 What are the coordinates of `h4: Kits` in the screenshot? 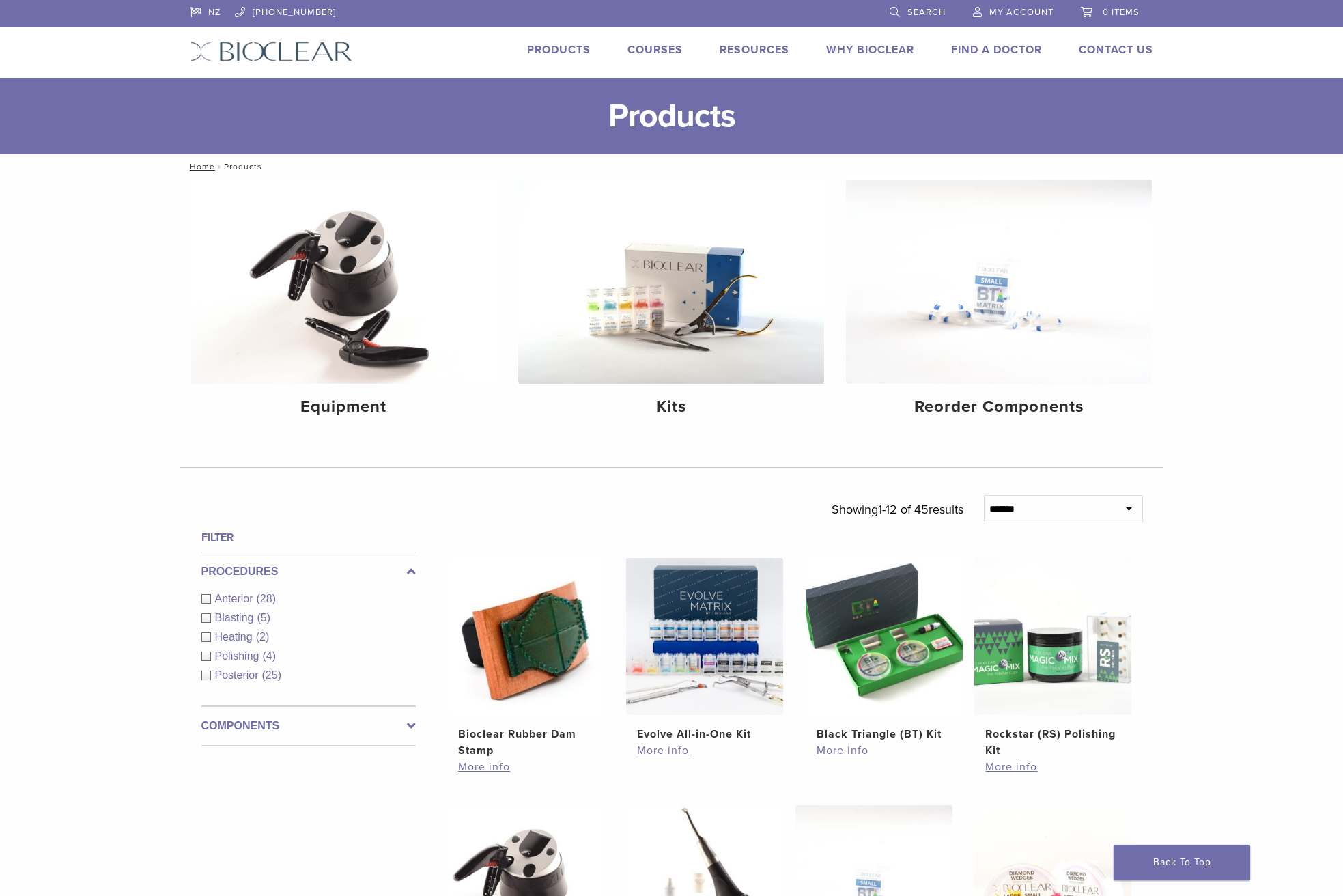 It's located at (672, 407).